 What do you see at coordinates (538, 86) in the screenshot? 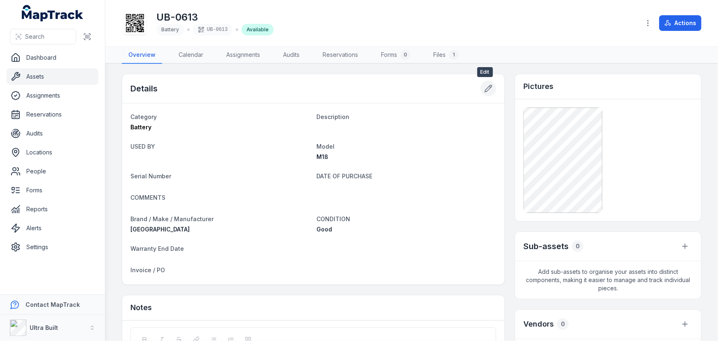
I see `h3: Pictures` at bounding box center [538, 86].